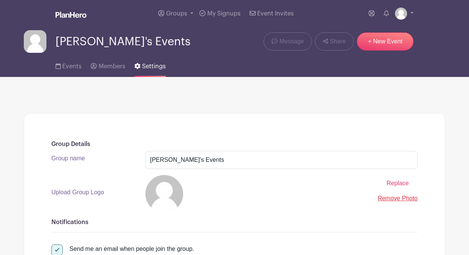 The image size is (469, 255). Describe the element at coordinates (334, 42) in the screenshot. I see `a: Share` at that location.